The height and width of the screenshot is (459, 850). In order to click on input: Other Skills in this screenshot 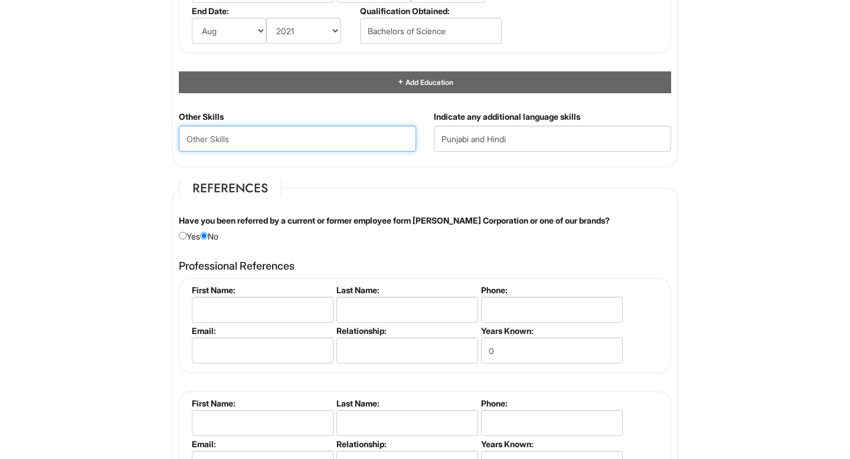, I will do `click(297, 139)`.